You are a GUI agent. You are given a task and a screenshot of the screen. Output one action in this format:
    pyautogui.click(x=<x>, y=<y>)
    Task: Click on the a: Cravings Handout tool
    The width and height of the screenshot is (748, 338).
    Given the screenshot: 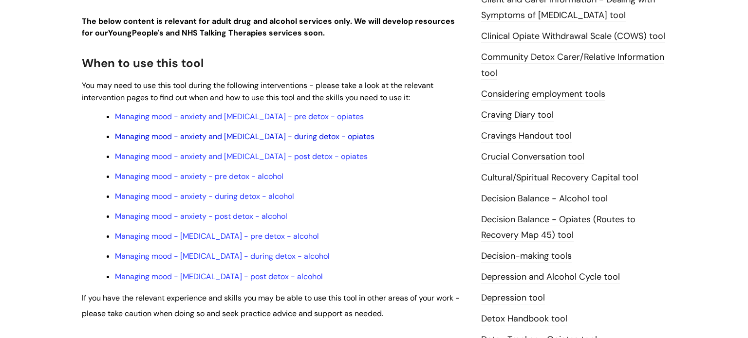 What is the action you would take?
    pyautogui.click(x=526, y=136)
    